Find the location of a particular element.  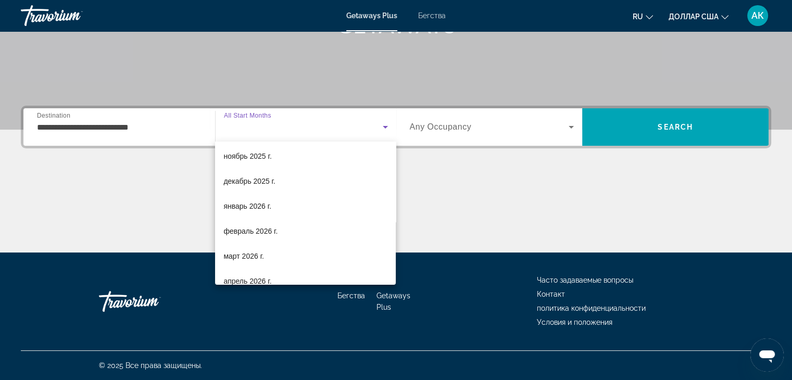

font: апрель 2026 г. is located at coordinates (247, 281).